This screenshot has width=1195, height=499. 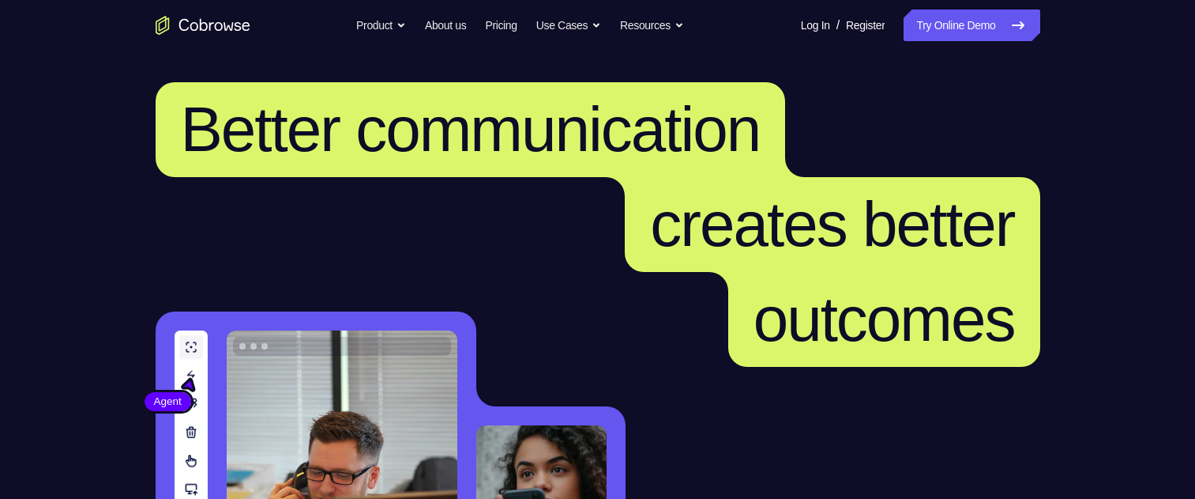 What do you see at coordinates (972, 25) in the screenshot?
I see `a: Try Online Demo` at bounding box center [972, 25].